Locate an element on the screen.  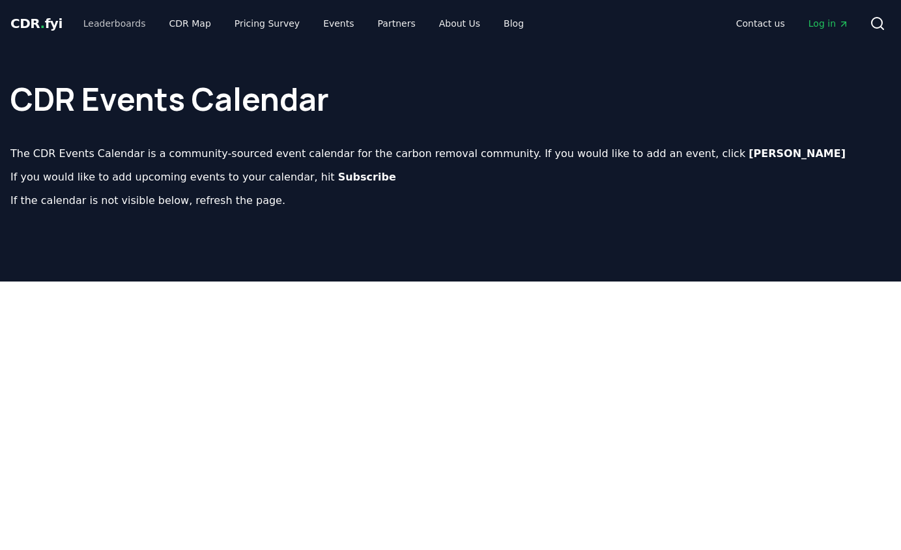
a: Pricing Survey is located at coordinates (267, 23).